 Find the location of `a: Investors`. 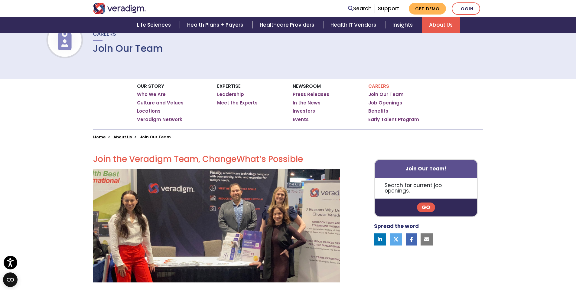

a: Investors is located at coordinates (304, 111).